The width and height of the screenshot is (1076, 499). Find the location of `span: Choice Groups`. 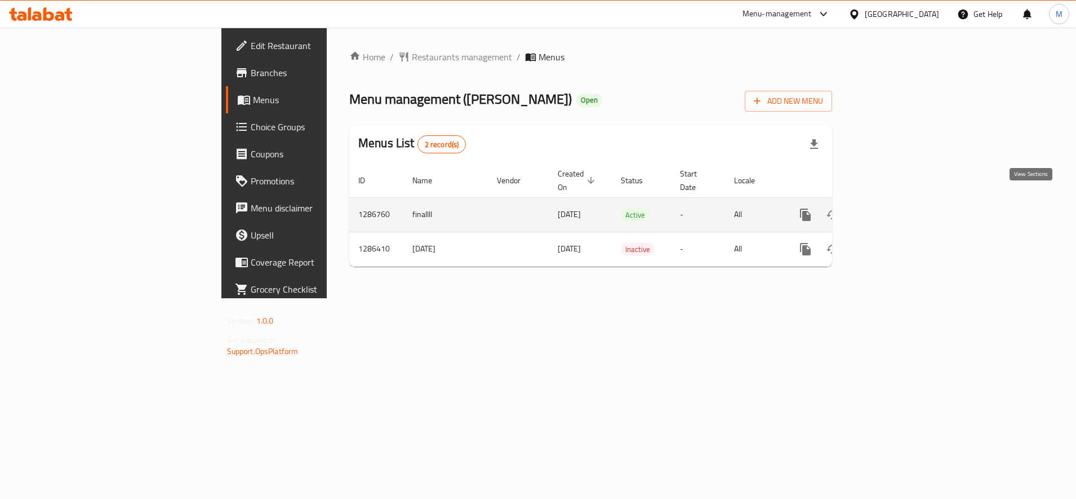

span: Choice Groups is located at coordinates (321, 127).